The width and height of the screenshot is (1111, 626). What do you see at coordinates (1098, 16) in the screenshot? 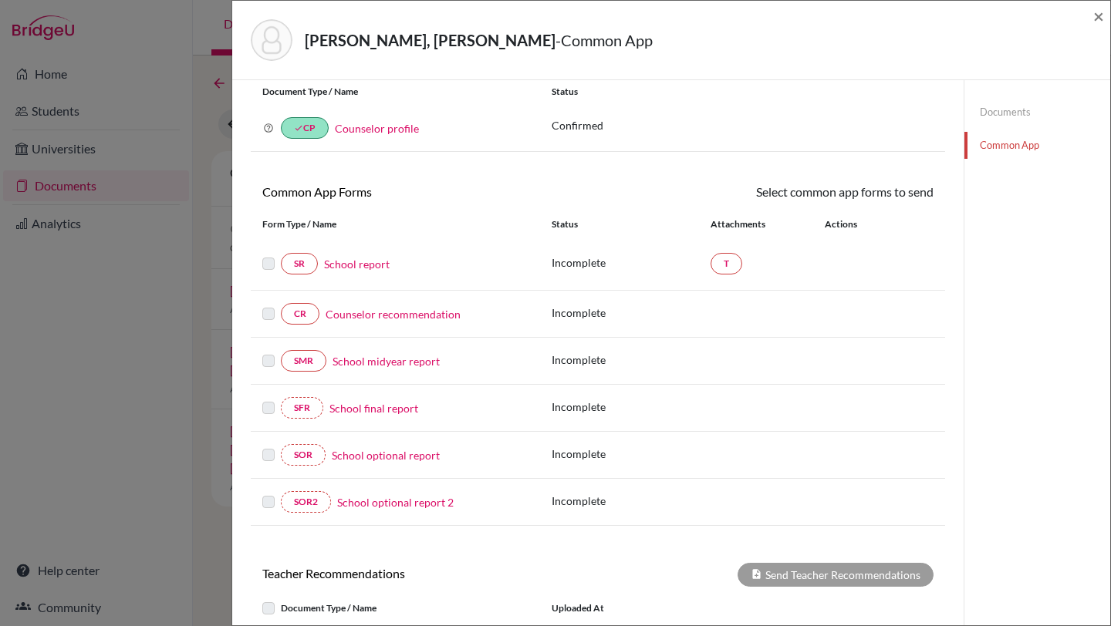
I see `button: Close` at bounding box center [1098, 16].